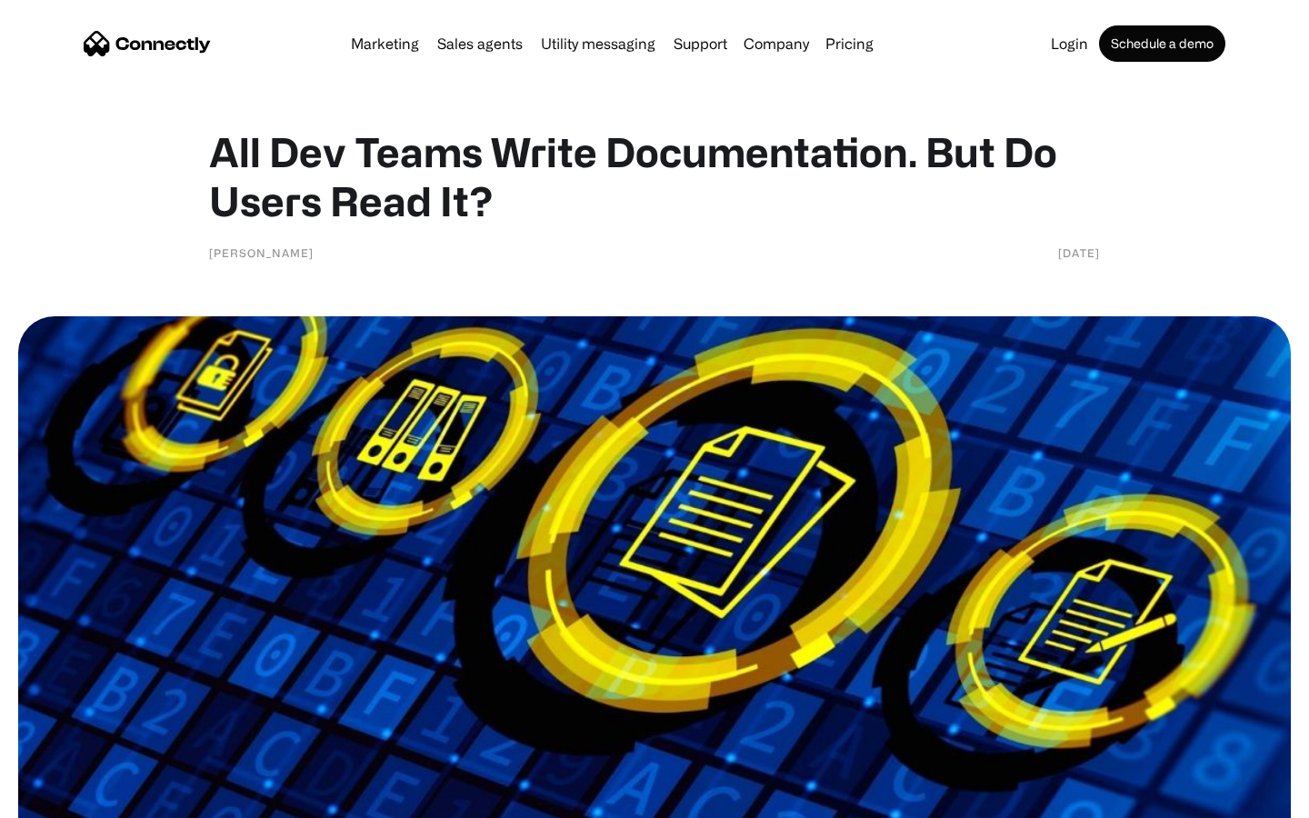 This screenshot has height=818, width=1309. Describe the element at coordinates (655, 176) in the screenshot. I see `h1: All Dev Teams Write Documentation. But Do Users Read It?` at that location.